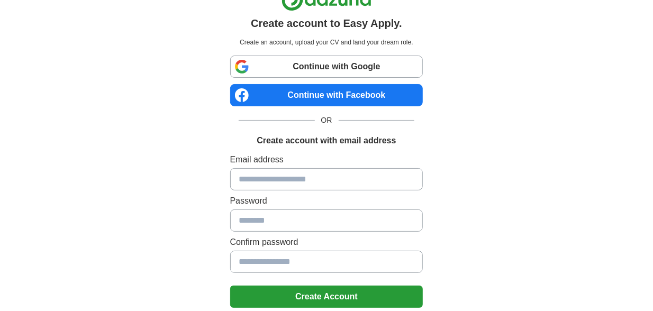 This screenshot has height=311, width=653. Describe the element at coordinates (326, 297) in the screenshot. I see `button: Create Account` at that location.